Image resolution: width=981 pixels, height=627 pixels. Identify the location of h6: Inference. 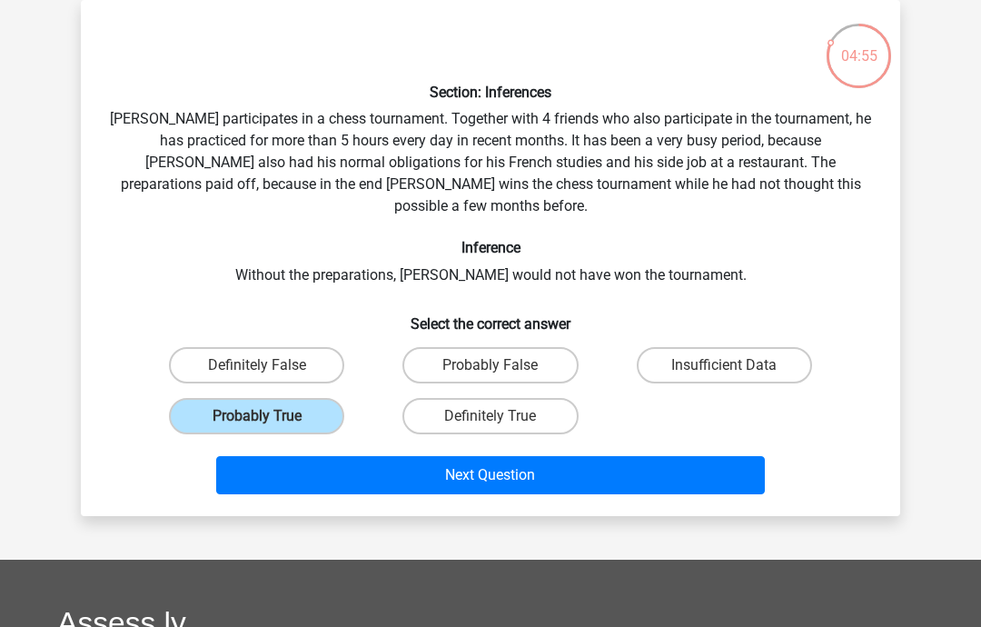
(491, 247).